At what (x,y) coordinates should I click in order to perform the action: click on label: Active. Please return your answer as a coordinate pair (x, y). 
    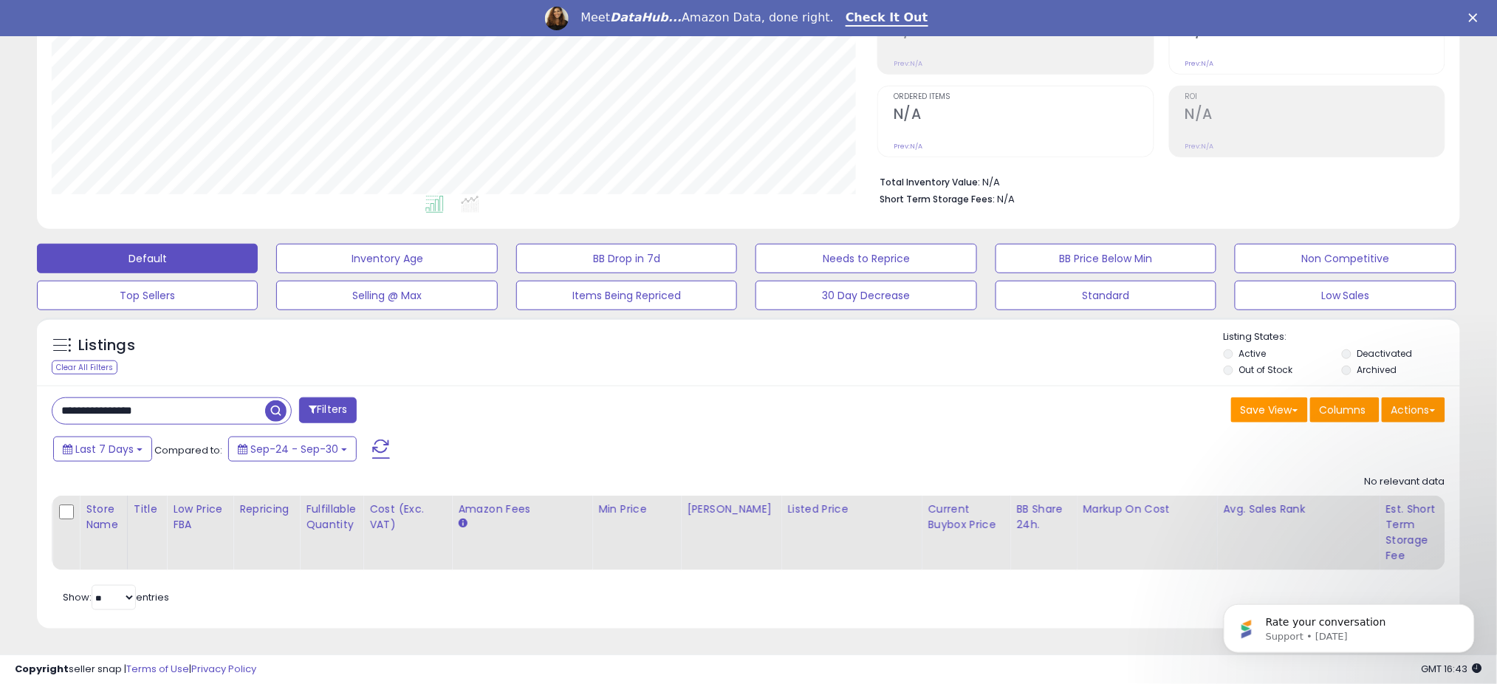
    Looking at the image, I should click on (1252, 353).